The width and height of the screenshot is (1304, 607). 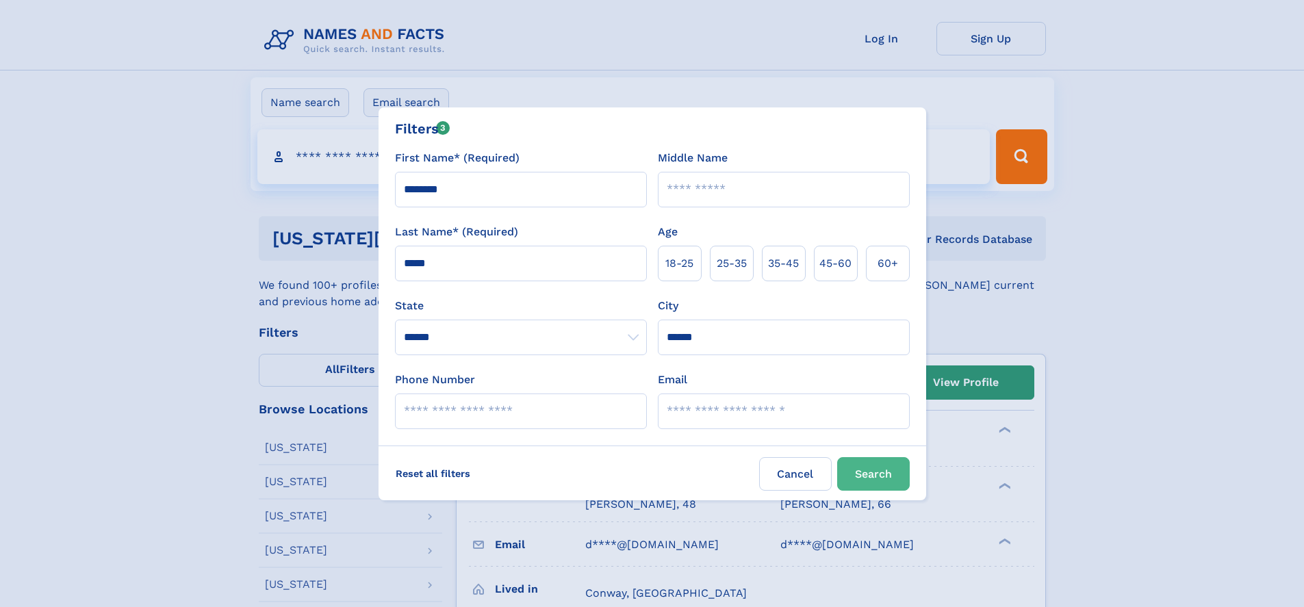 What do you see at coordinates (693, 158) in the screenshot?
I see `label: Middle Name` at bounding box center [693, 158].